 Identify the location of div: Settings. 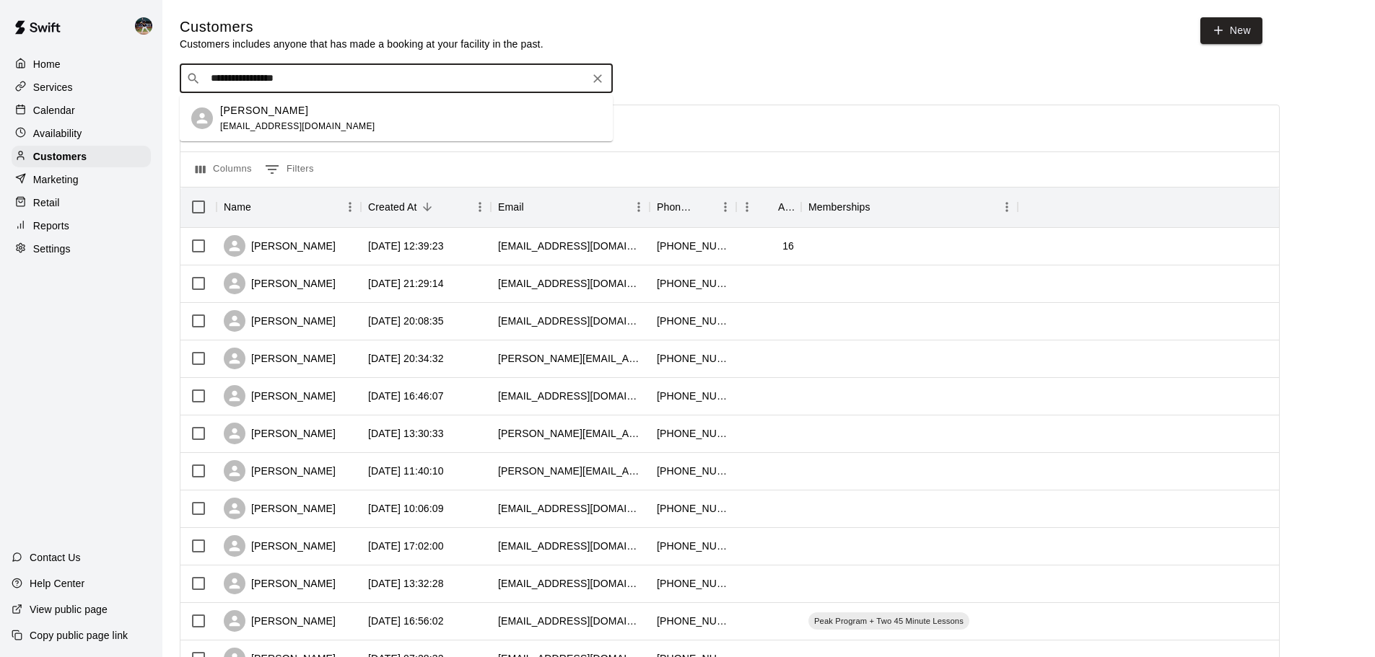
(81, 249).